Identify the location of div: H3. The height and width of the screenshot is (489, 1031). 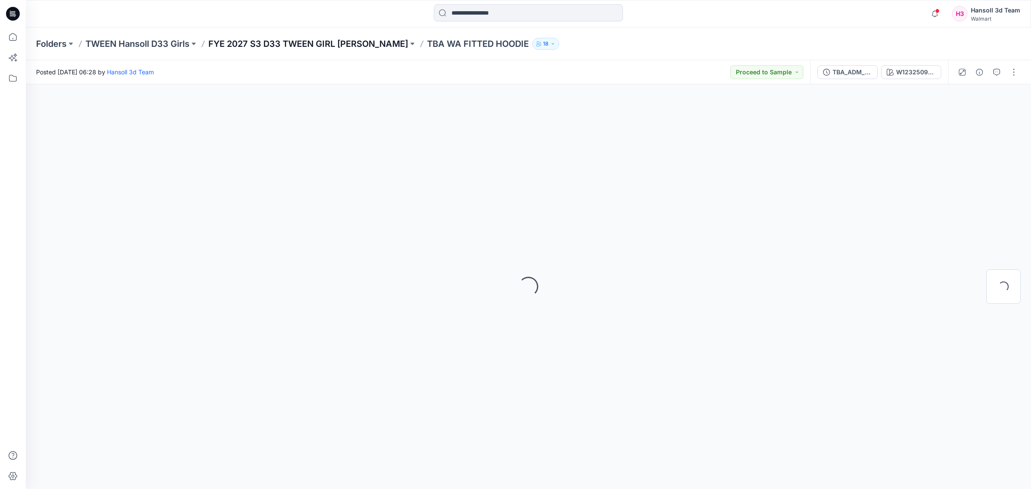
(960, 14).